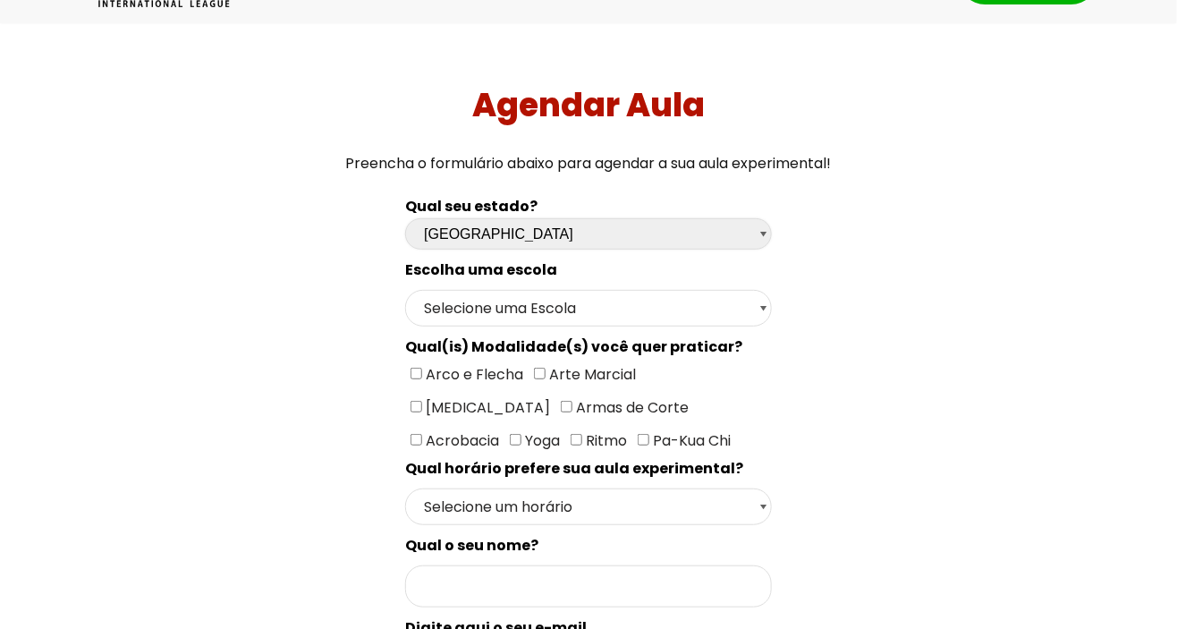 This screenshot has width=1177, height=629. What do you see at coordinates (416, 439) in the screenshot?
I see `input: Acrobacia` at bounding box center [416, 439].